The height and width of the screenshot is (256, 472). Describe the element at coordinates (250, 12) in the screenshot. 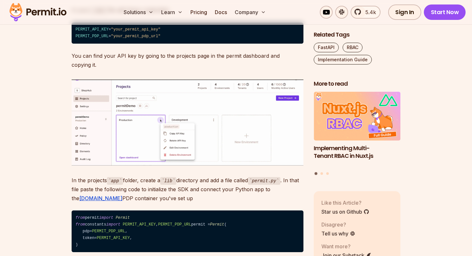

I see `button: Company` at that location.